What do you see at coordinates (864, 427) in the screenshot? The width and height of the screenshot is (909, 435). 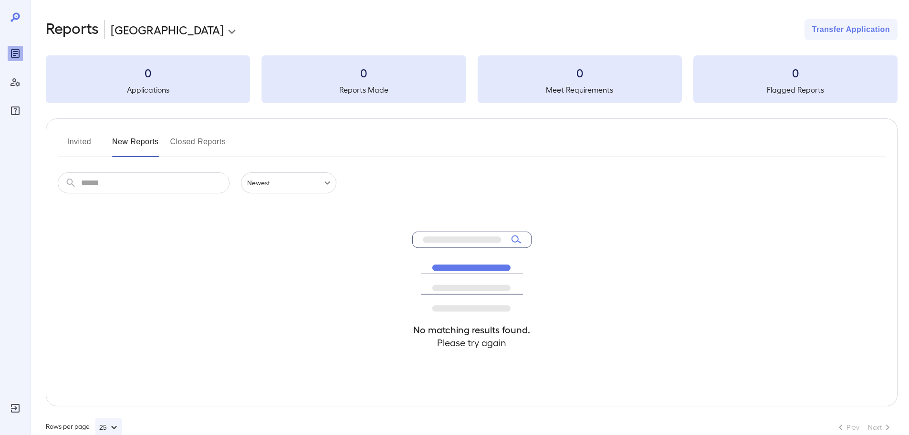 I see `nav: pagination navigation` at bounding box center [864, 427].